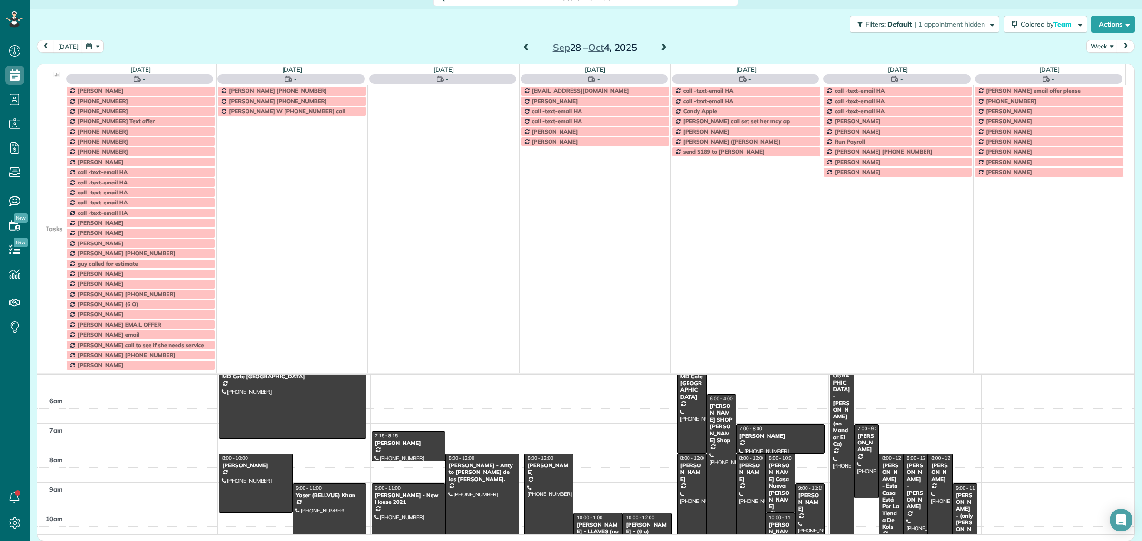 This screenshot has width=1142, height=541. Describe the element at coordinates (386, 436) in the screenshot. I see `span: 7:15 - 8:15` at that location.